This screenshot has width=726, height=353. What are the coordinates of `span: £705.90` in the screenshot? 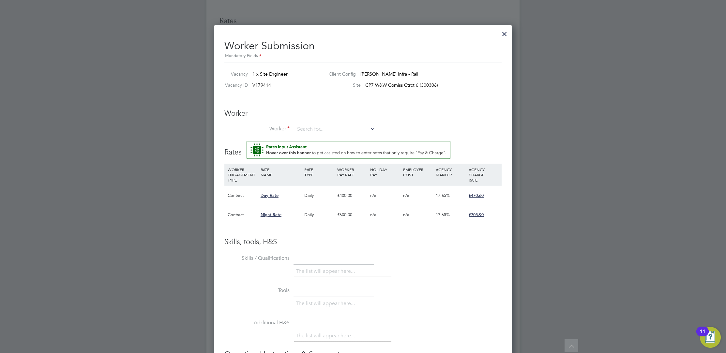 It's located at (476, 215).